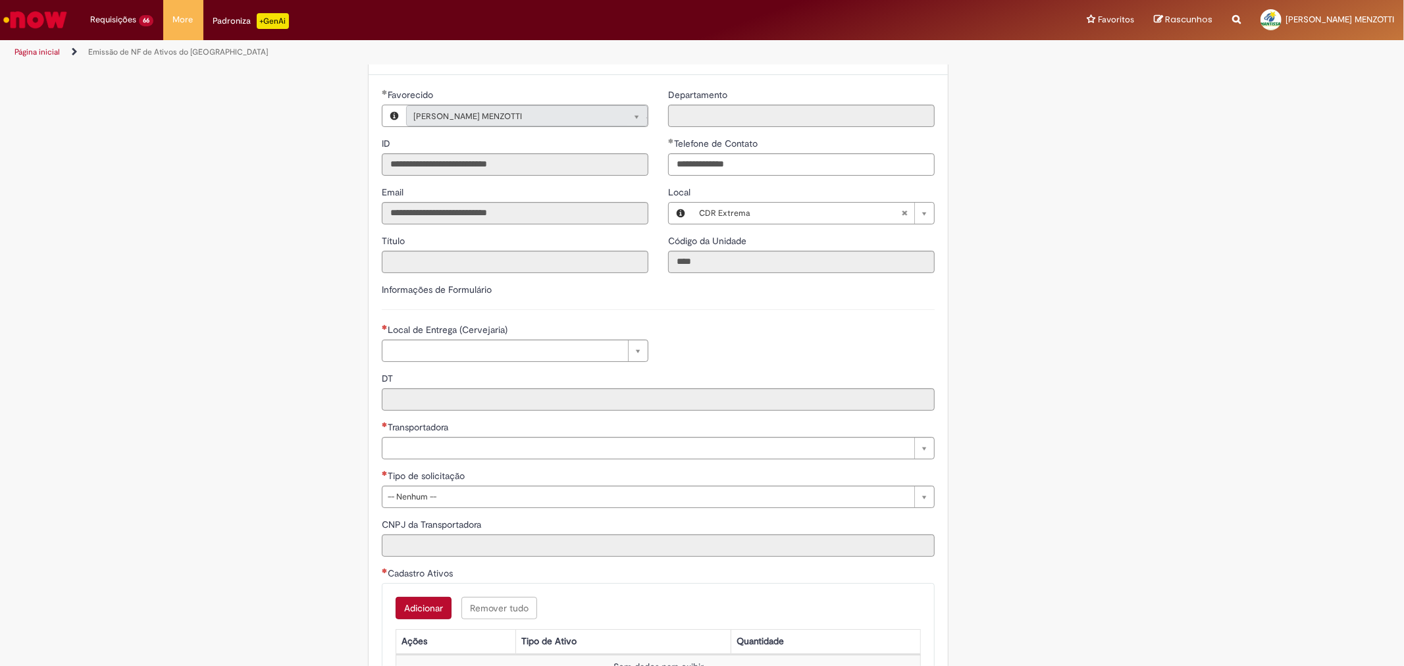 The width and height of the screenshot is (1404, 666). What do you see at coordinates (273, 21) in the screenshot?
I see `p: +GenAi` at bounding box center [273, 21].